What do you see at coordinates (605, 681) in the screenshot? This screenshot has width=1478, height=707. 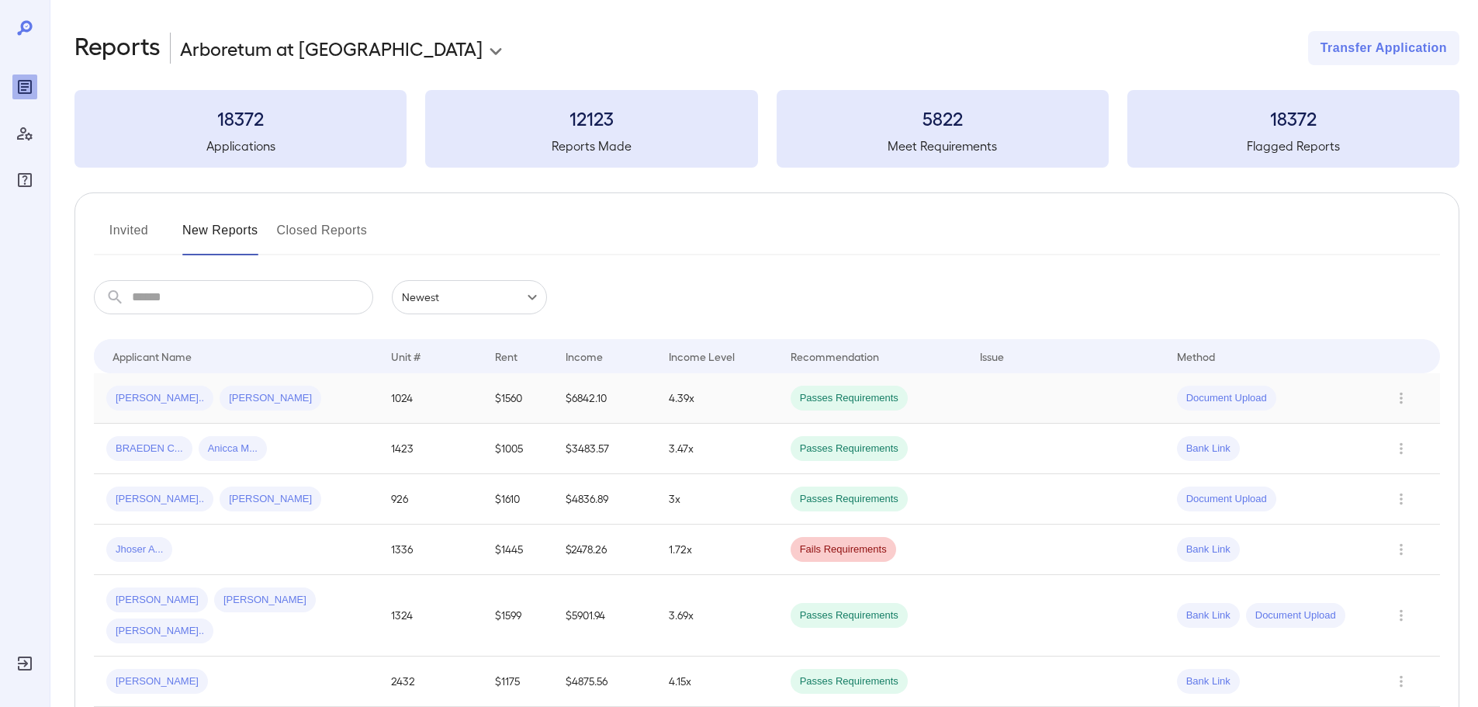 I see `td: $4875.56` at bounding box center [605, 681].